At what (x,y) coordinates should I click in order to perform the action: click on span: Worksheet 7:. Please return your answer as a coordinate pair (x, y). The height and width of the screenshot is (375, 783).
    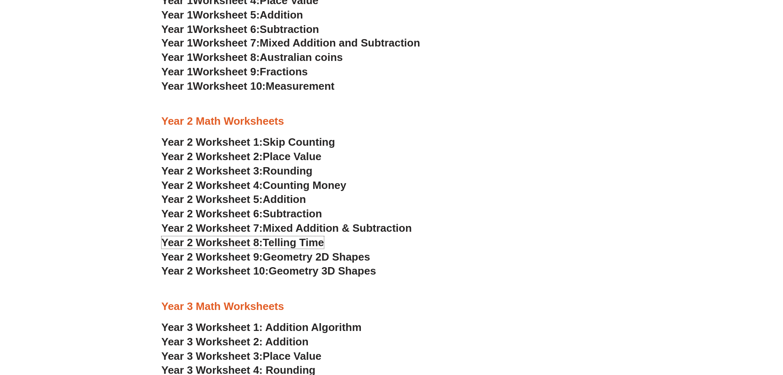
    Looking at the image, I should click on (226, 43).